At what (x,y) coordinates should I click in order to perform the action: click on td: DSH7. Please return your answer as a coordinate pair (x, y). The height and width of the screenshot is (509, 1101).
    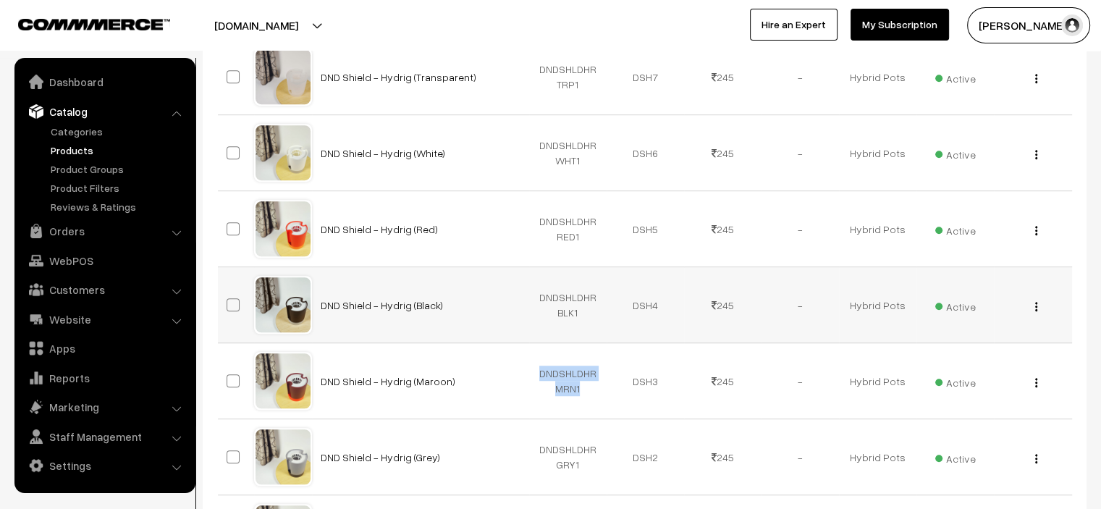
    Looking at the image, I should click on (645, 77).